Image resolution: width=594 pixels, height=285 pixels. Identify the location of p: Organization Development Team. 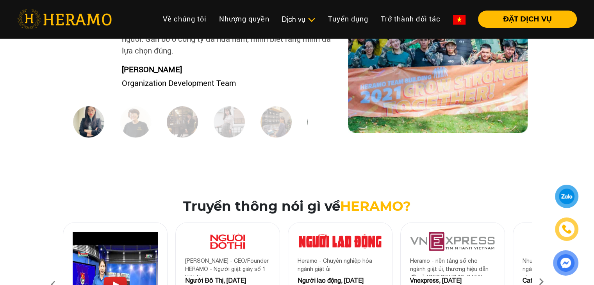
(229, 83).